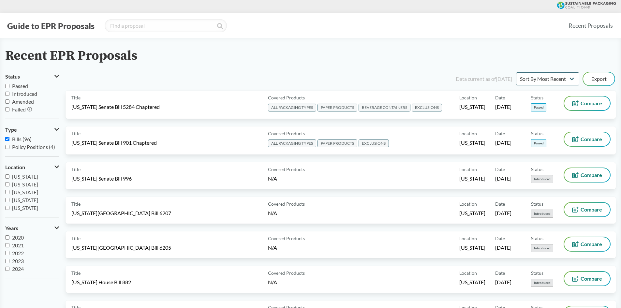 The width and height of the screenshot is (621, 308). Describe the element at coordinates (18, 261) in the screenshot. I see `span: 2023` at that location.